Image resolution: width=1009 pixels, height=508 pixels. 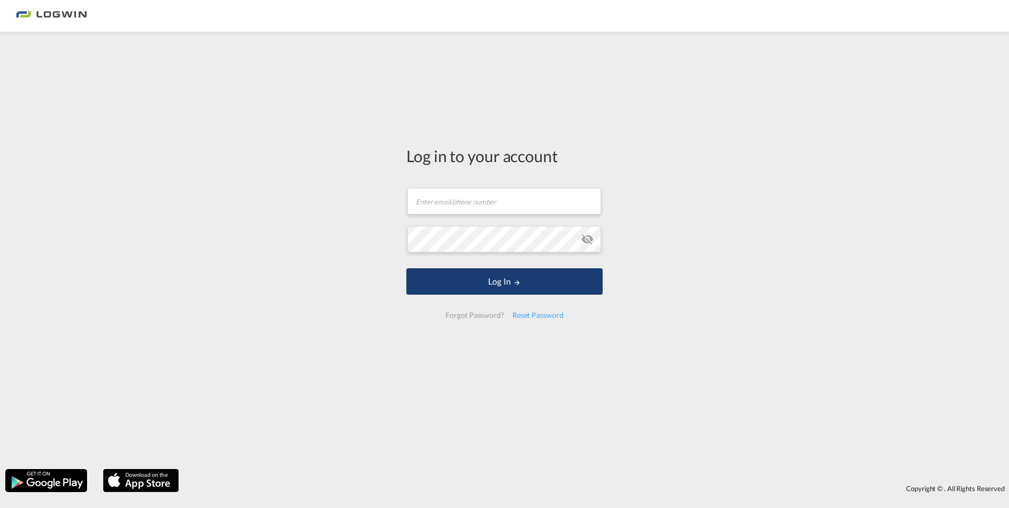 What do you see at coordinates (505, 281) in the screenshot?
I see `button: LOGIN` at bounding box center [505, 281].